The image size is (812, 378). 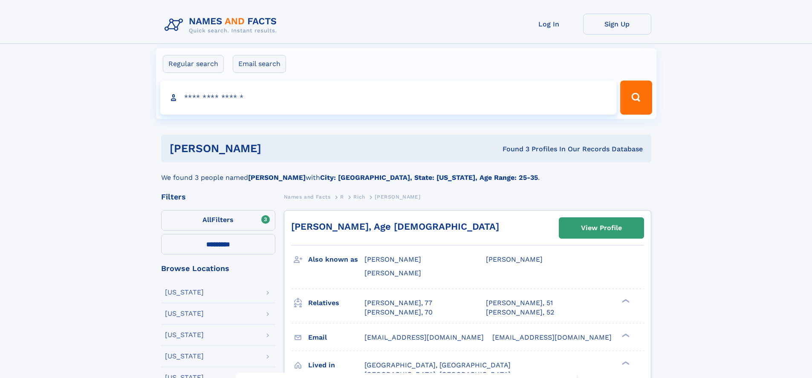 What do you see at coordinates (549, 24) in the screenshot?
I see `a: Log In` at bounding box center [549, 24].